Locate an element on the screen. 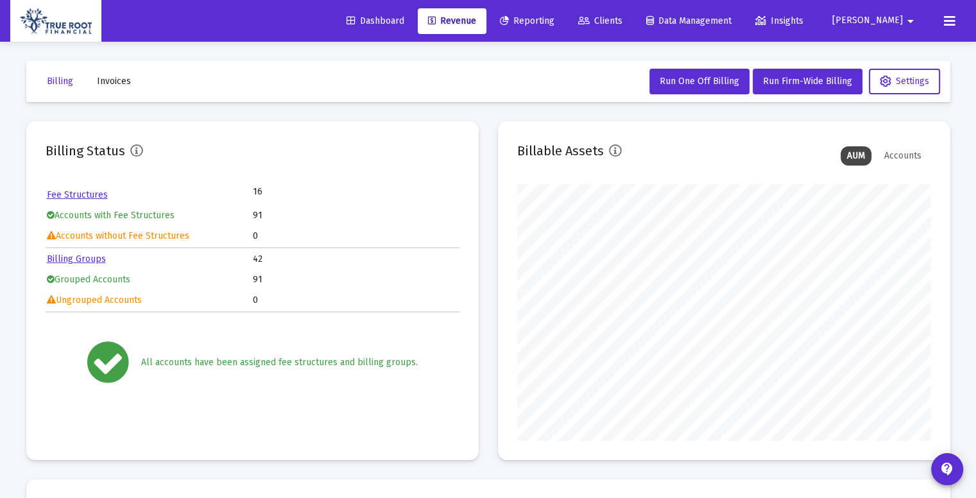 The image size is (976, 498). td: 42 is located at coordinates (355, 259).